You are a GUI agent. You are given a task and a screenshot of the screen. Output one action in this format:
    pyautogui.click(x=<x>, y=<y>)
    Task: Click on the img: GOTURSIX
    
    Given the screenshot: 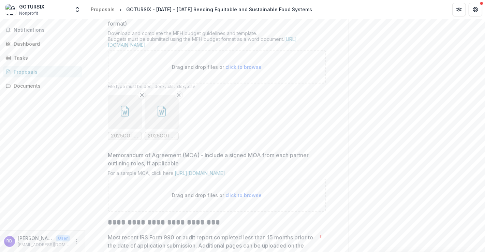 What is the action you would take?
    pyautogui.click(x=11, y=10)
    